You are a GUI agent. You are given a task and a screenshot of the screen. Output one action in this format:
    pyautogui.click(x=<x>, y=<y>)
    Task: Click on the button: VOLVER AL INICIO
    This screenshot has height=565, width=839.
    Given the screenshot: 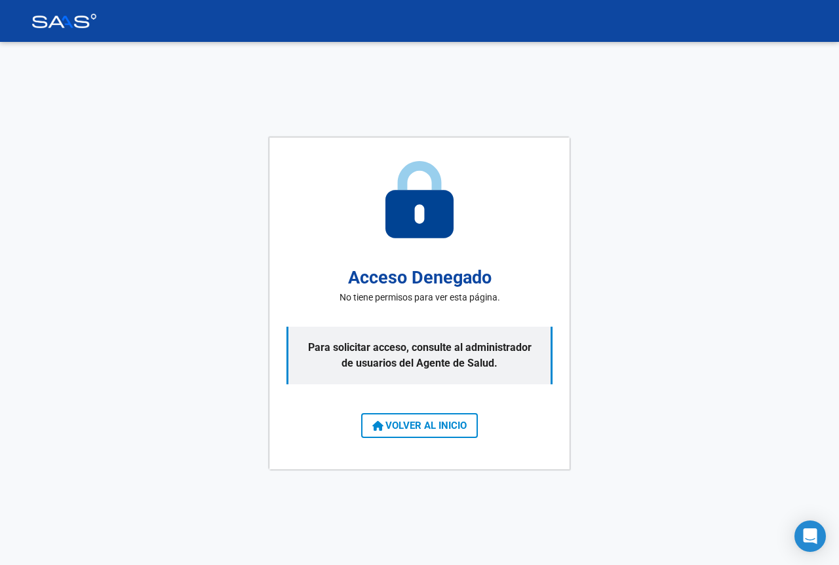 What is the action you would take?
    pyautogui.click(x=419, y=426)
    